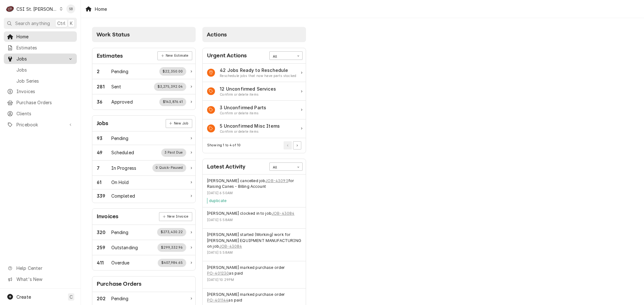 The height and width of the screenshot is (305, 644). Describe the element at coordinates (45, 113) in the screenshot. I see `span: Clients` at that location.